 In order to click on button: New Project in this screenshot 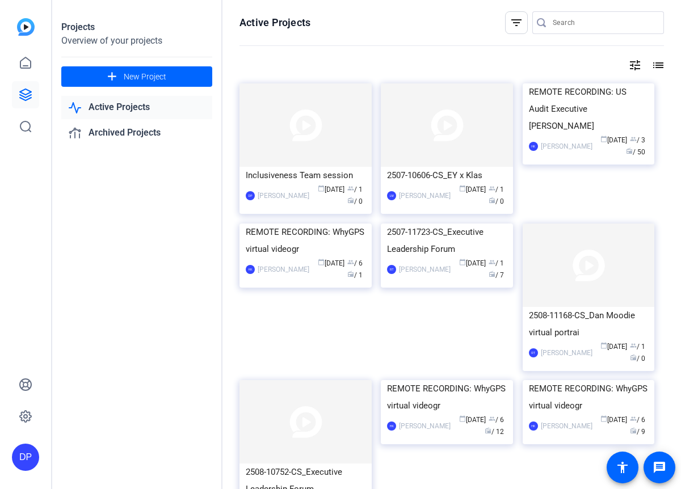, I will do `click(137, 77)`.